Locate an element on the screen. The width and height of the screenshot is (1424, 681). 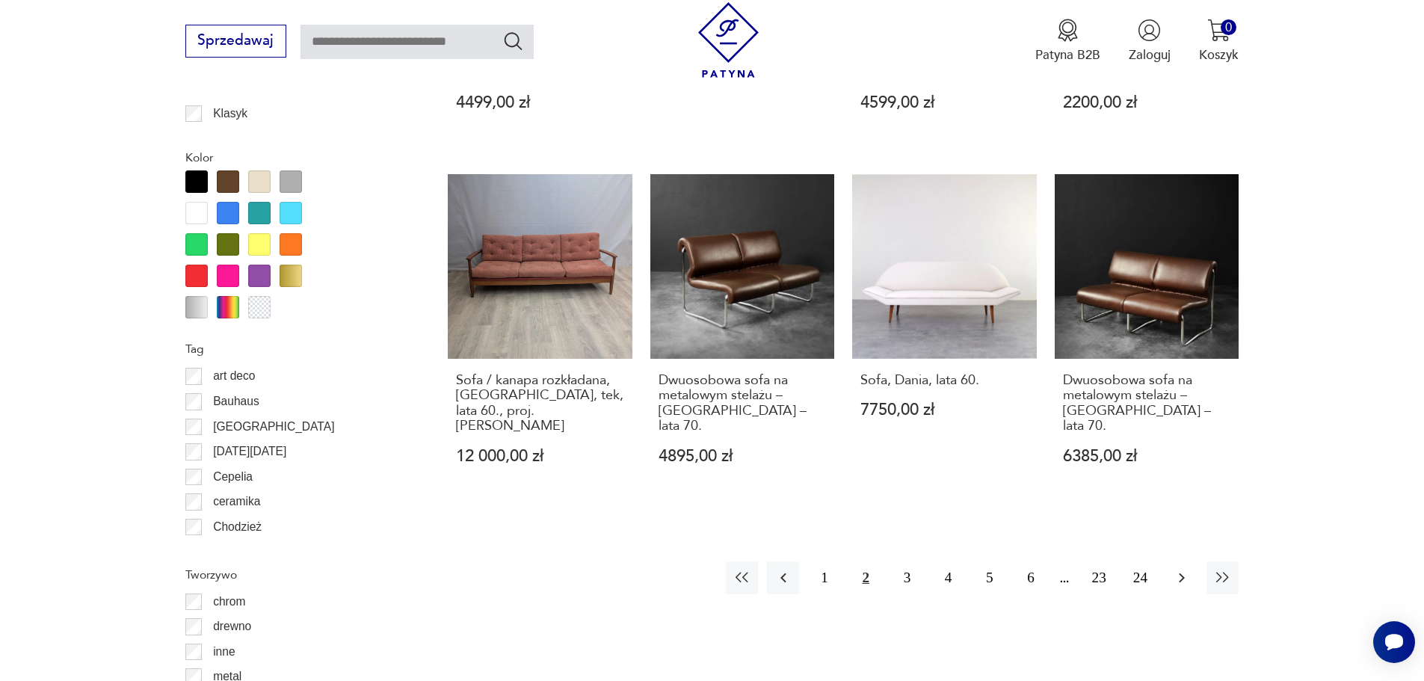
p: Bauhaus is located at coordinates (236, 401).